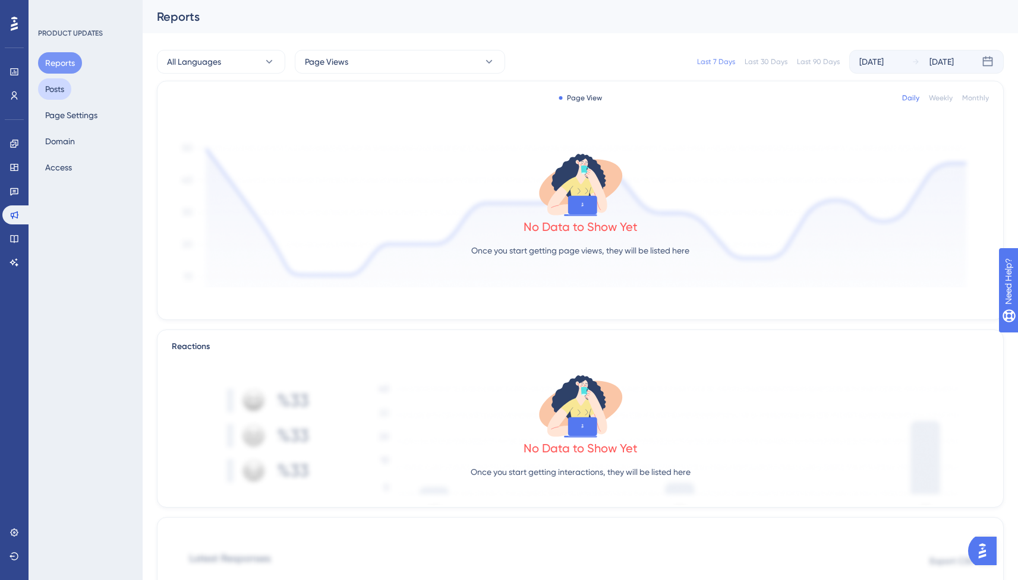 The image size is (1018, 580). I want to click on img: launcher-image-alternative-text, so click(14, 18).